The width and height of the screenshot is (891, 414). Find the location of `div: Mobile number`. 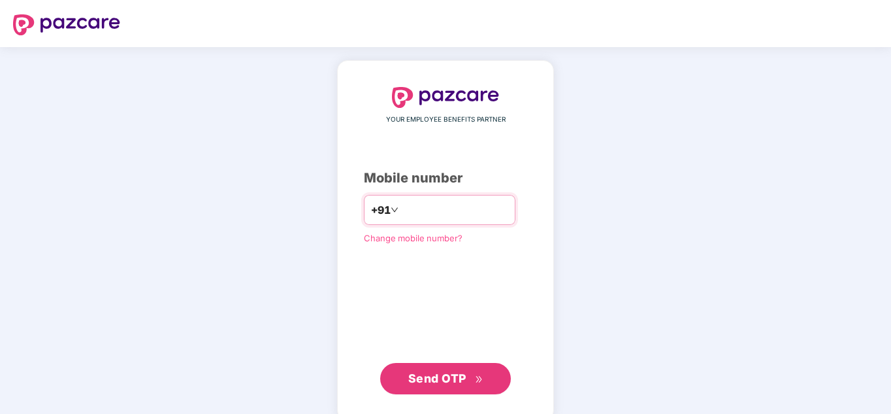

div: Mobile number is located at coordinates (446, 178).